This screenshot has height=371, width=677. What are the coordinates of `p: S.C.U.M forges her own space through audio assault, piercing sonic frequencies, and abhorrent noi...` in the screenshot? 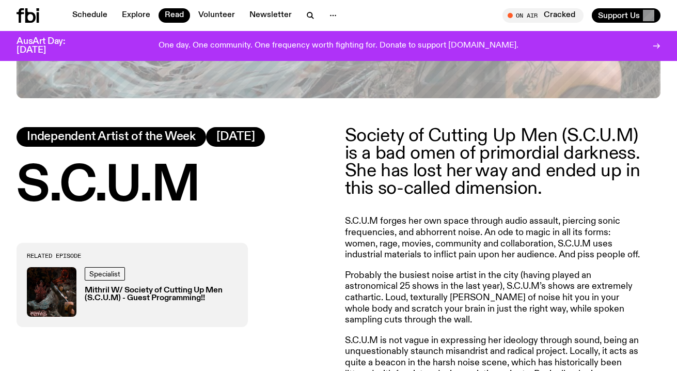 It's located at (493, 238).